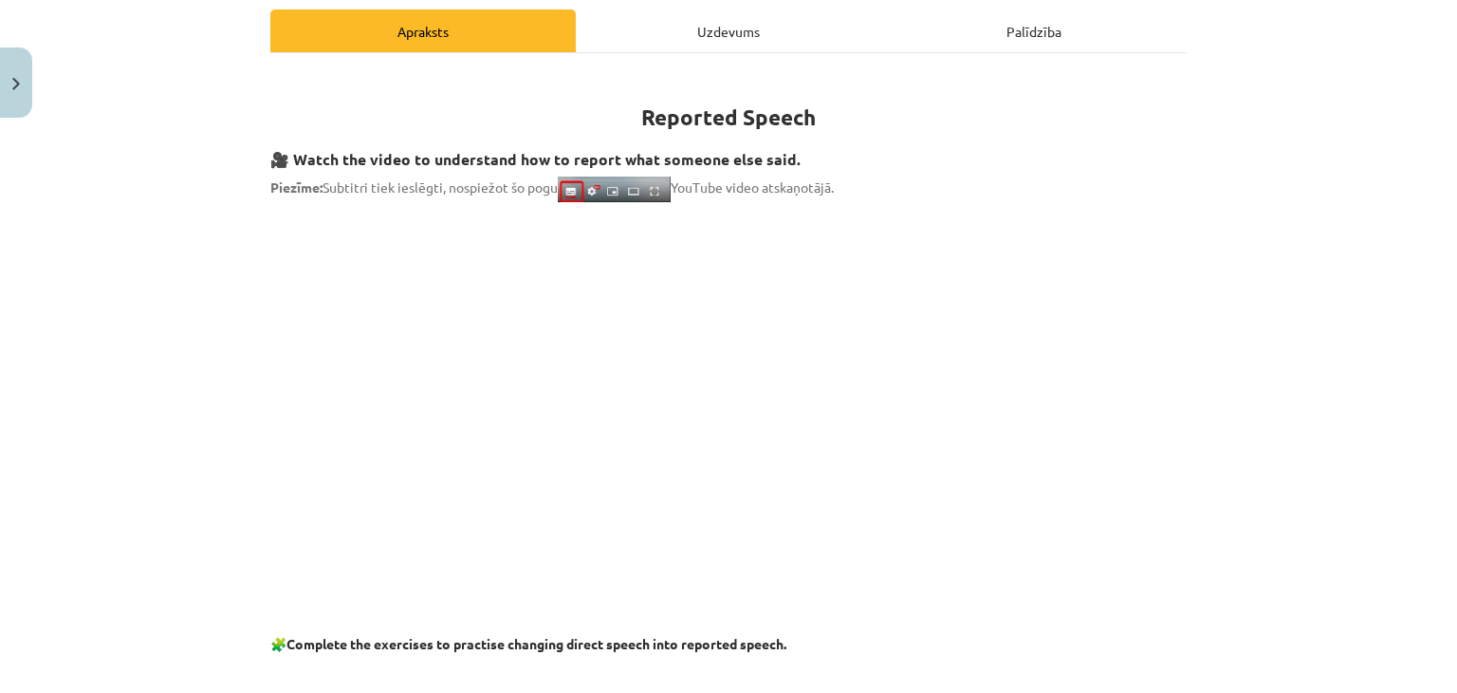  Describe the element at coordinates (552, 187) in the screenshot. I see `span: Subtitri tiek ieslēgti, nospiežot šo pogu YouTube video atskaņotājā.` at that location.